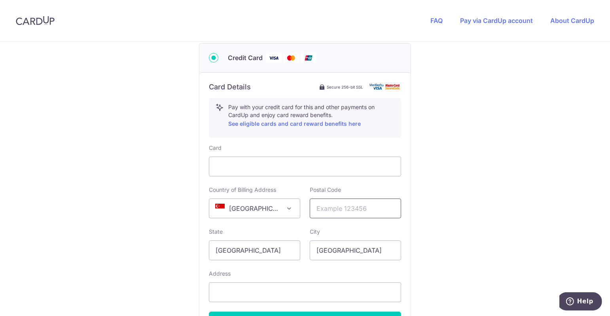 The width and height of the screenshot is (610, 316). I want to click on span: Secure 256-bit SSL, so click(345, 87).